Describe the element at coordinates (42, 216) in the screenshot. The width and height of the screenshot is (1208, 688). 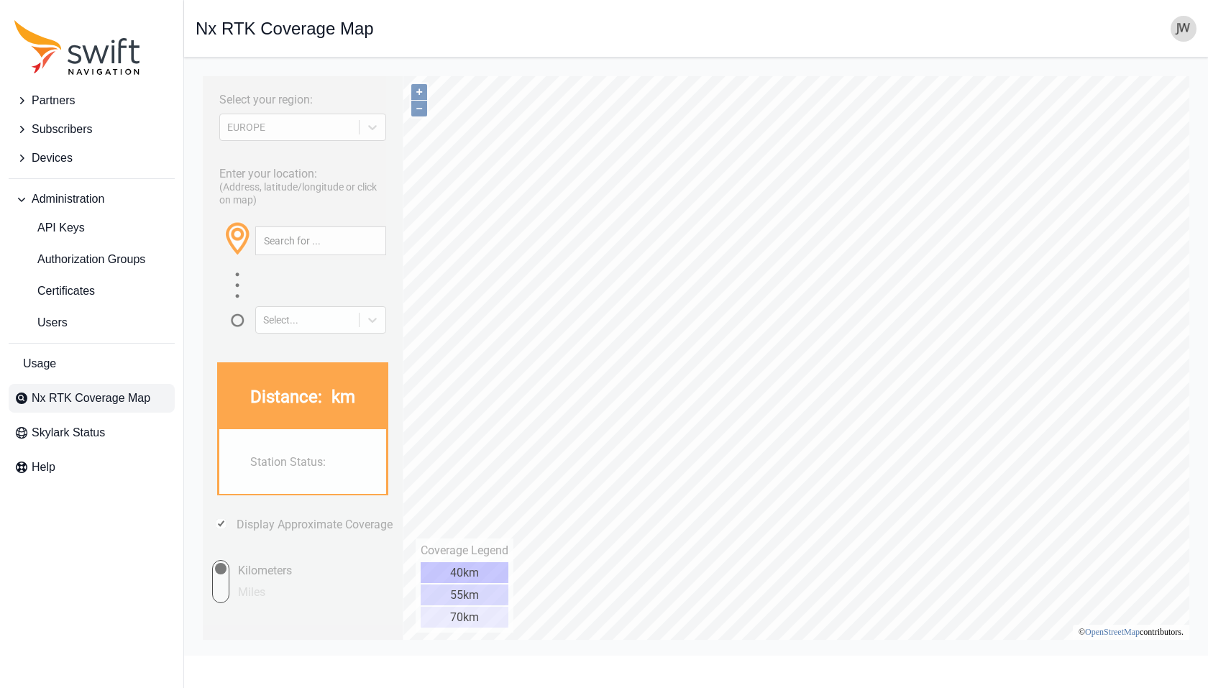
I see `img: C6TtnZ2ctBwcHg4aGBiacikYB7cFoMhsFdACjyYw6AAAcyl0uFDemOwAAAABJRU5ErkJggg==` at that location.